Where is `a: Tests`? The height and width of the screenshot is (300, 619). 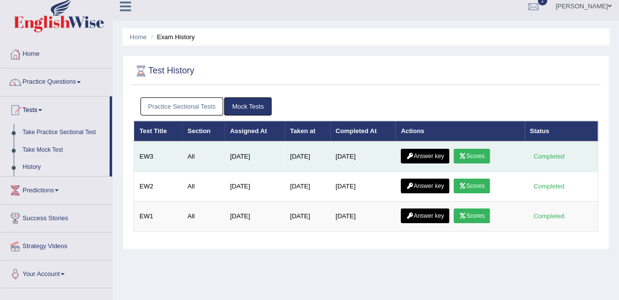
a: Tests is located at coordinates (55, 109).